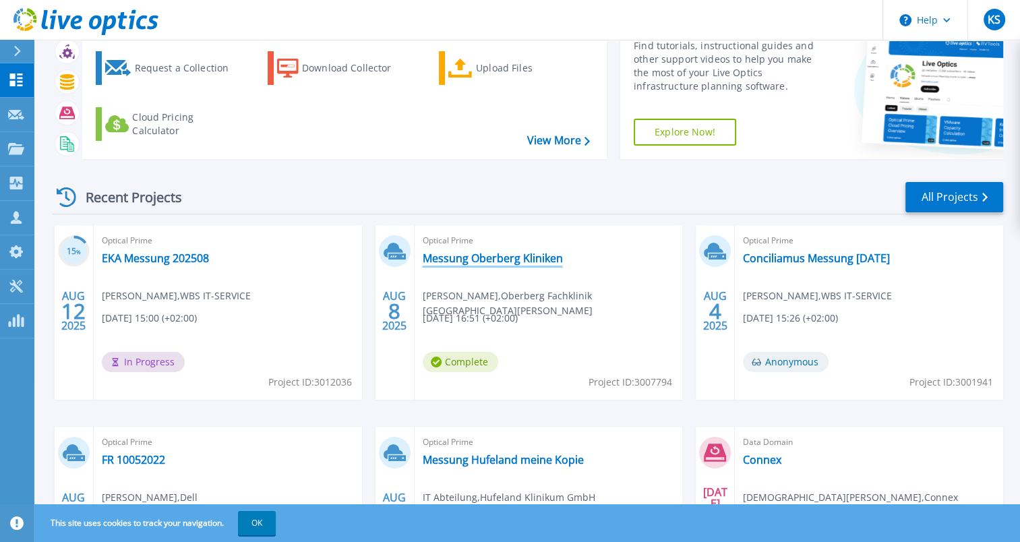 The width and height of the screenshot is (1020, 542). Describe the element at coordinates (785, 362) in the screenshot. I see `span: Anonymous` at that location.